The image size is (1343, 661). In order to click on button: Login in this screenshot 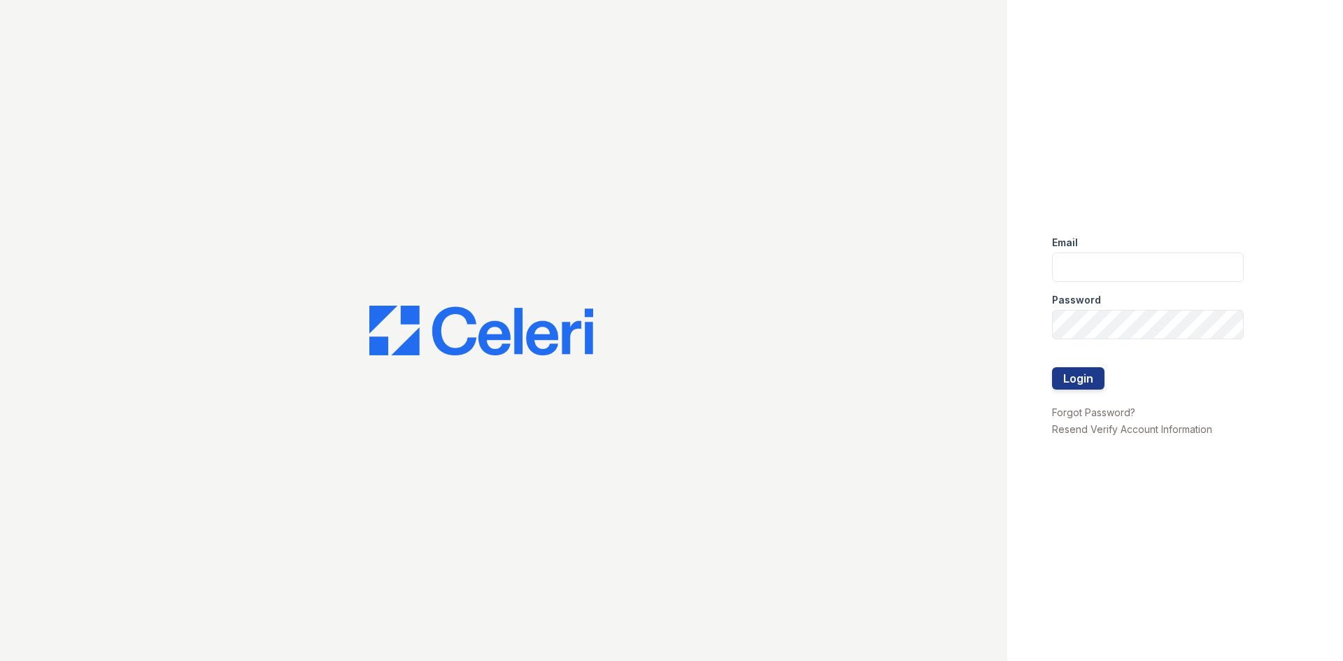, I will do `click(1078, 378)`.